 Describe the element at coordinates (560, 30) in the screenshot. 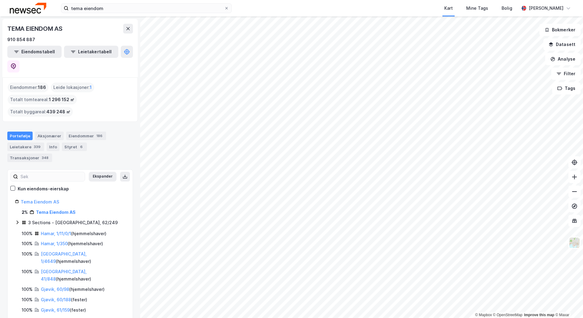

I see `button: Bokmerker` at that location.